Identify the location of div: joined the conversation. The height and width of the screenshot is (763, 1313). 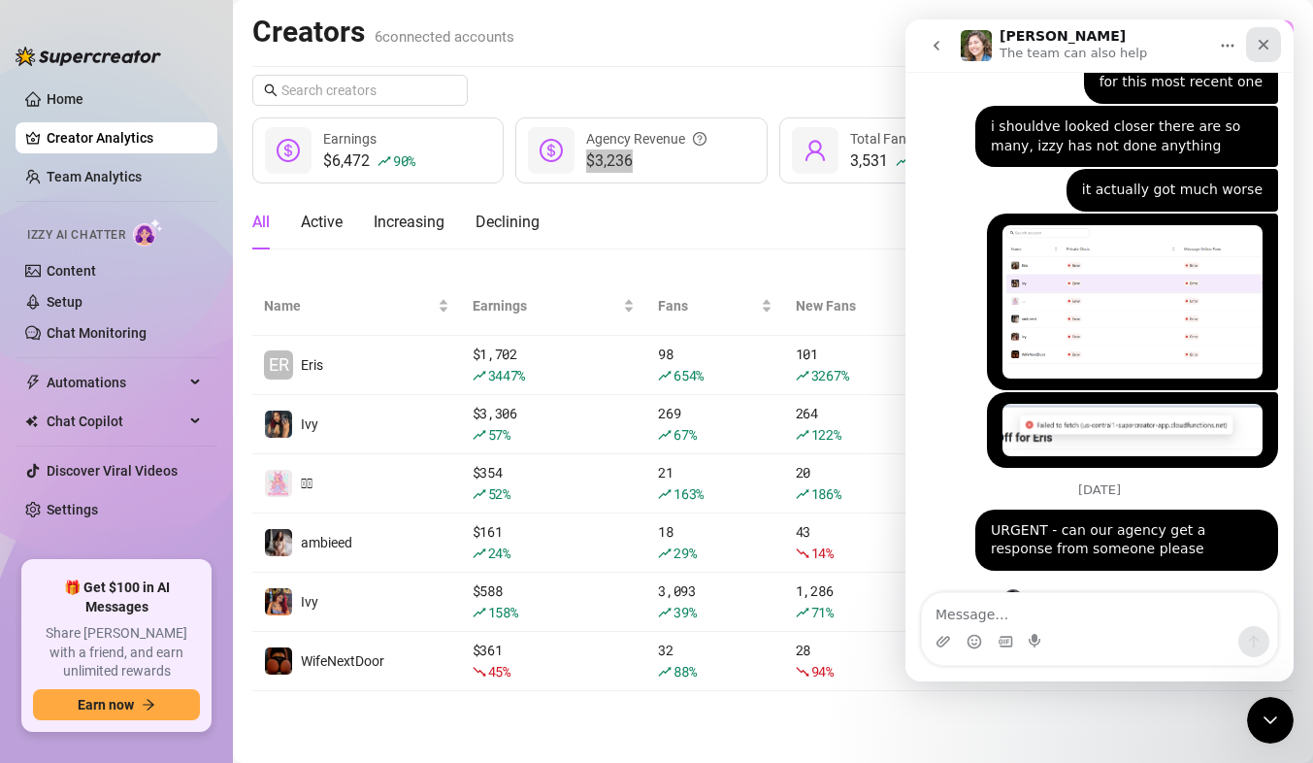
(206, 579).